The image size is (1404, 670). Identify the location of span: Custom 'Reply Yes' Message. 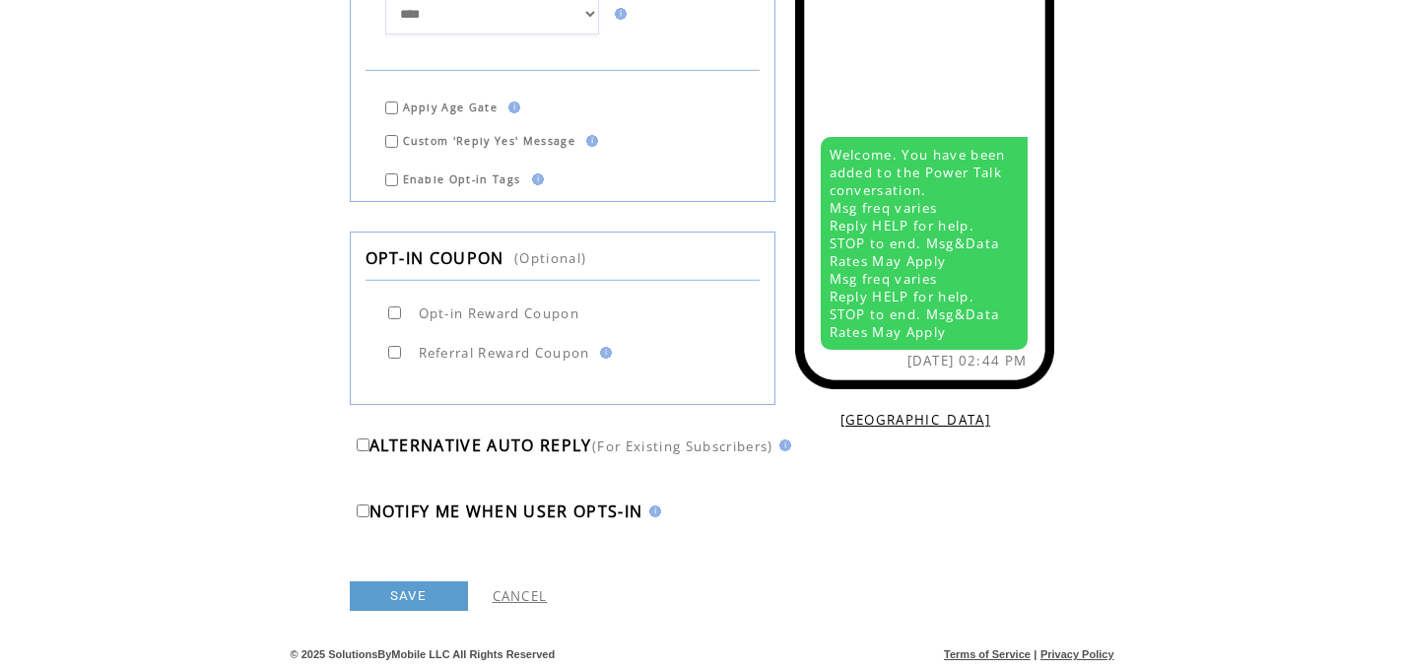
(490, 141).